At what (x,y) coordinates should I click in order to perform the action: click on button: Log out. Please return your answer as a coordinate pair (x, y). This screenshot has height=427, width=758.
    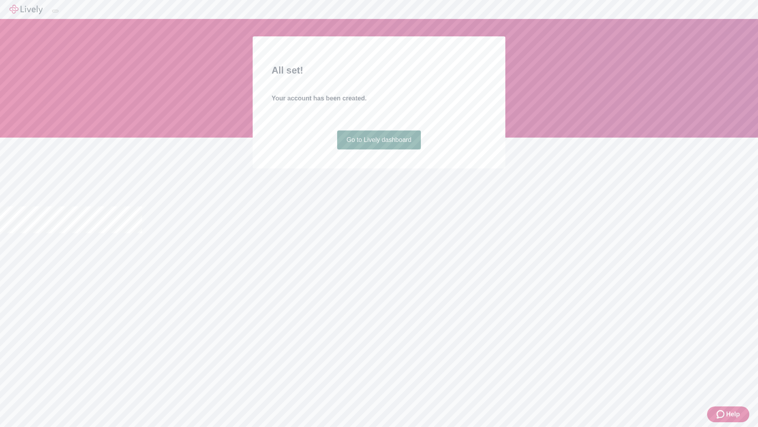
    Looking at the image, I should click on (55, 11).